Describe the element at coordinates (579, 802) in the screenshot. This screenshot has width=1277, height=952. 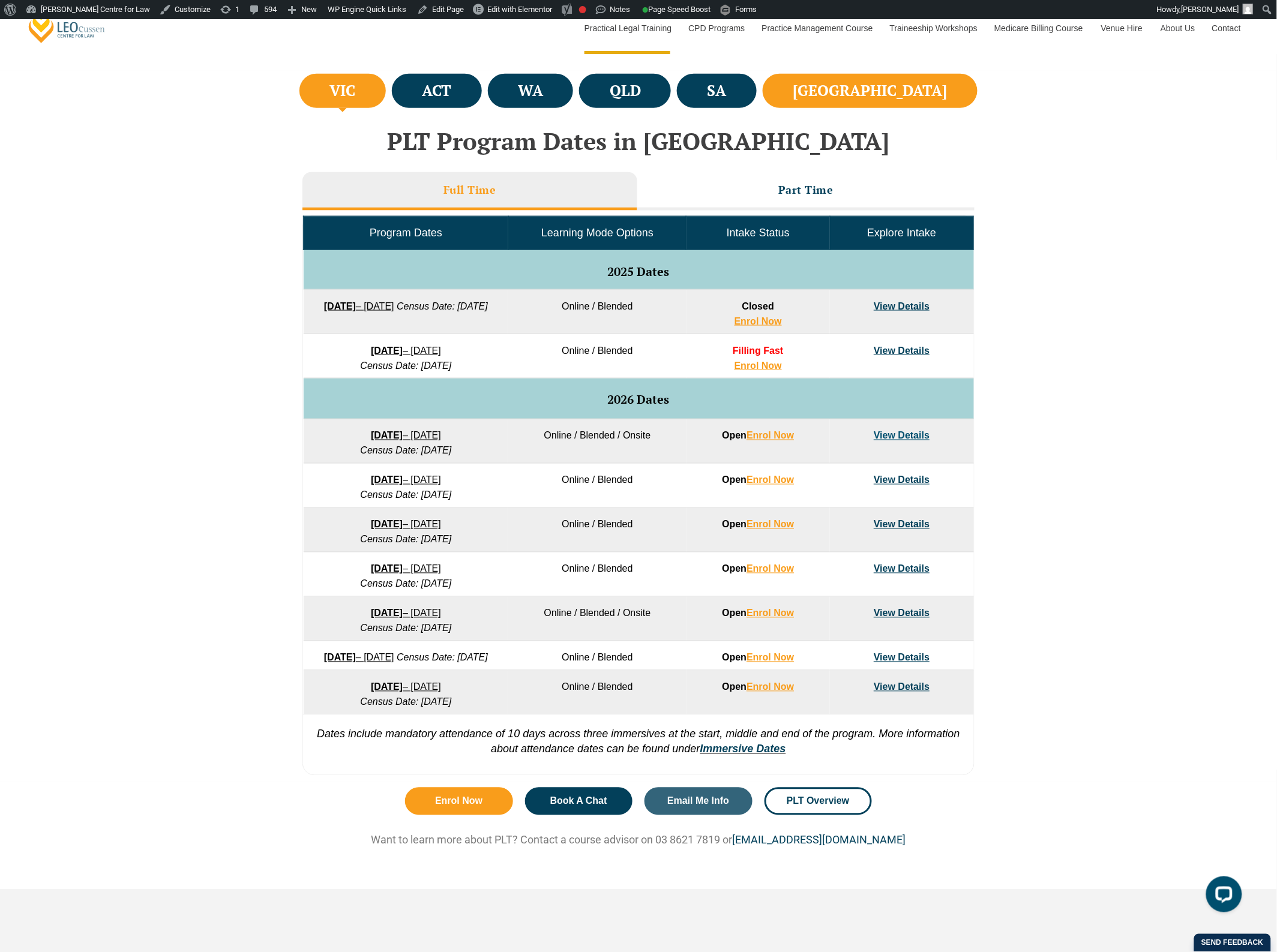
I see `a: Book A Chat` at that location.